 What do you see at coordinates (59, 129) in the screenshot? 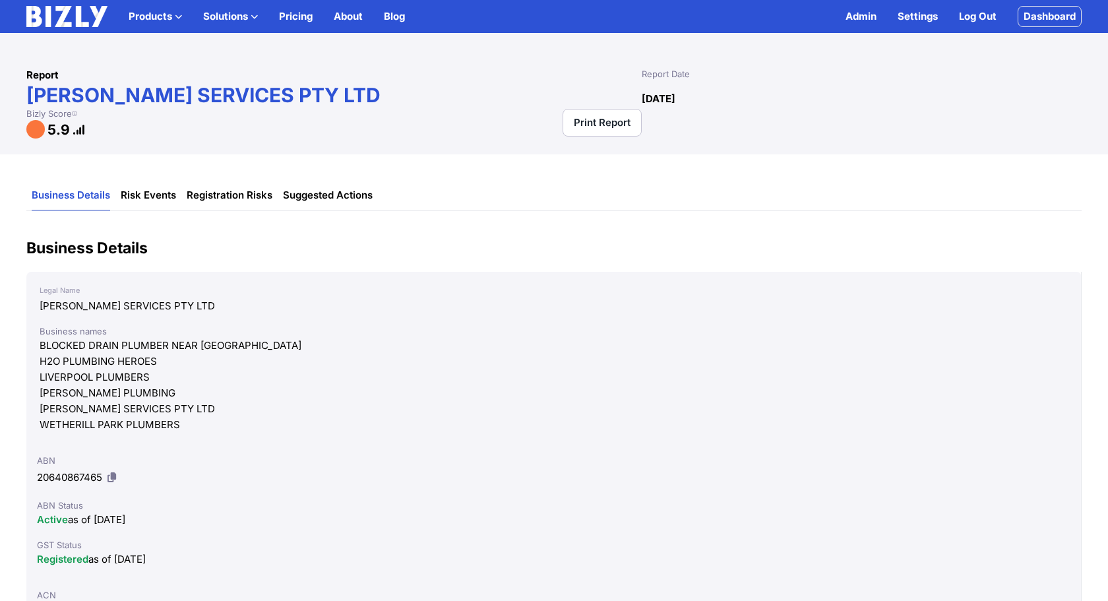
I see `h1: 5.9` at bounding box center [59, 129].